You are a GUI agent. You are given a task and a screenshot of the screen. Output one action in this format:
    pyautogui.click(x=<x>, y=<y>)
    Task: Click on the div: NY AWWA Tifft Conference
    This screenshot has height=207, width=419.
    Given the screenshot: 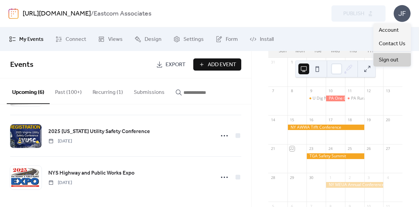 What is the action you would take?
    pyautogui.click(x=326, y=127)
    